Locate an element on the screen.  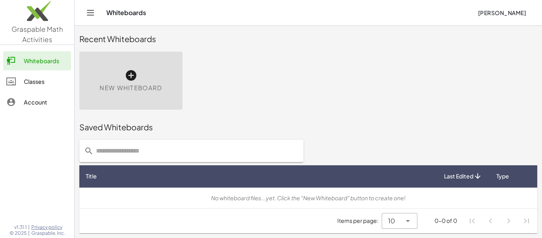
div: Saved Whiteboards is located at coordinates (308, 127).